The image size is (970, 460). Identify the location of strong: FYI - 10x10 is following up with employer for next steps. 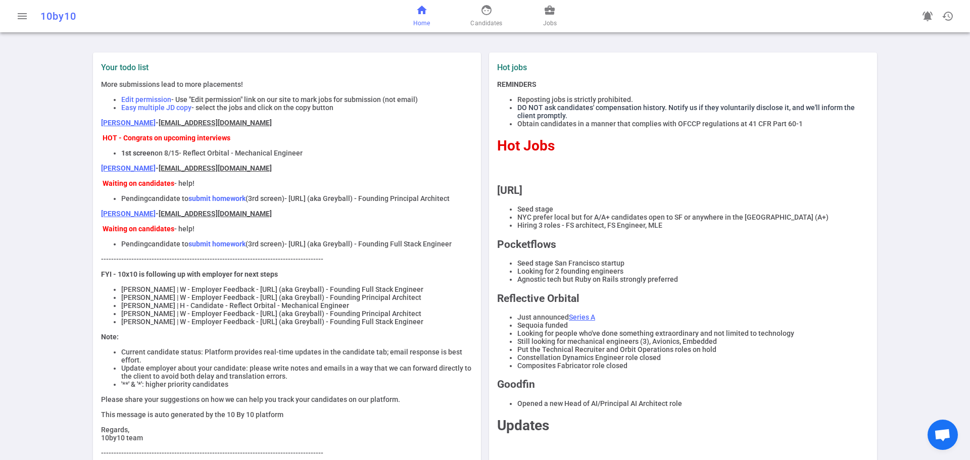
(190, 274).